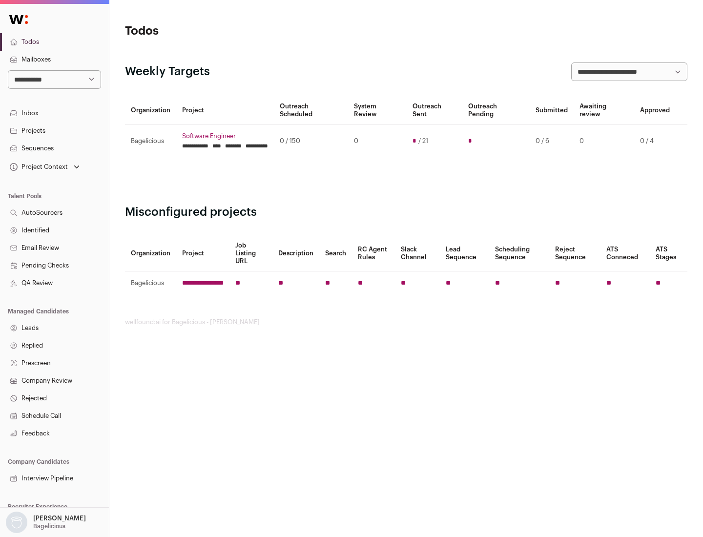  I want to click on th: Outreach Sent, so click(434, 110).